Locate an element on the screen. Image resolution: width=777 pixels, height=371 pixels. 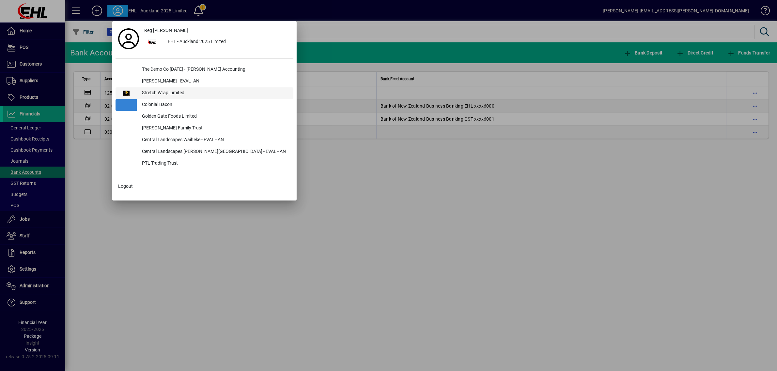
span: Logout is located at coordinates (125, 186).